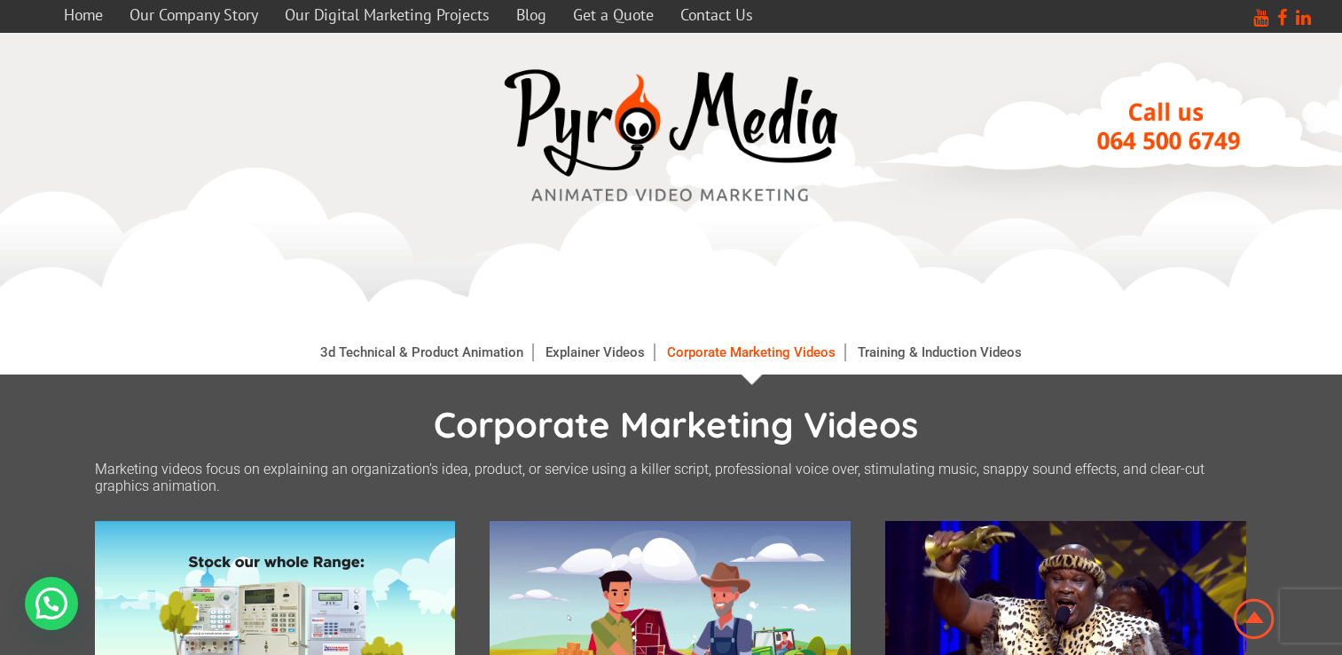  What do you see at coordinates (595, 352) in the screenshot?
I see `a: Explainer Videos` at bounding box center [595, 352].